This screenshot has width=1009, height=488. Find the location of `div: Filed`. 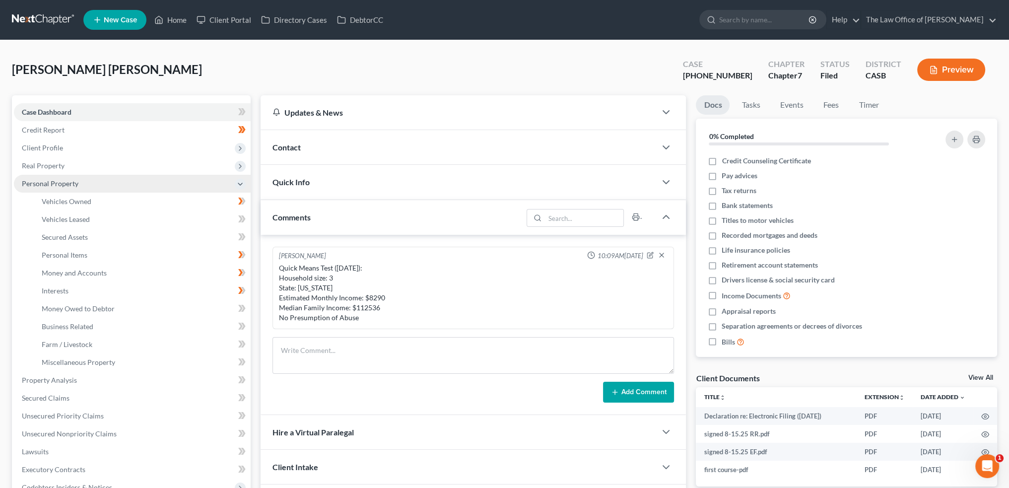

div: Filed is located at coordinates (834, 75).